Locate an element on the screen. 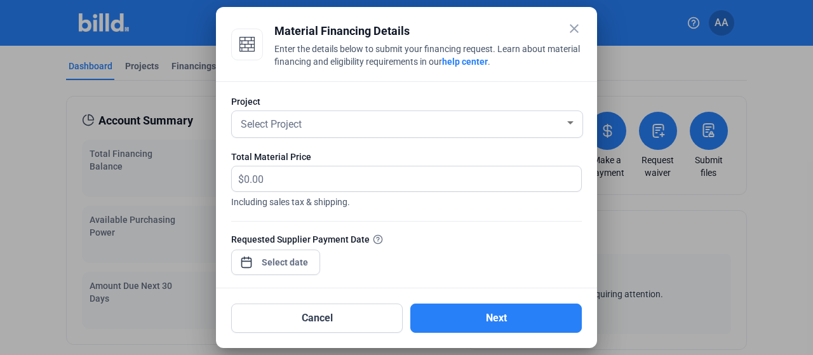 This screenshot has height=355, width=813. div: Material Financing Details is located at coordinates (428, 31).